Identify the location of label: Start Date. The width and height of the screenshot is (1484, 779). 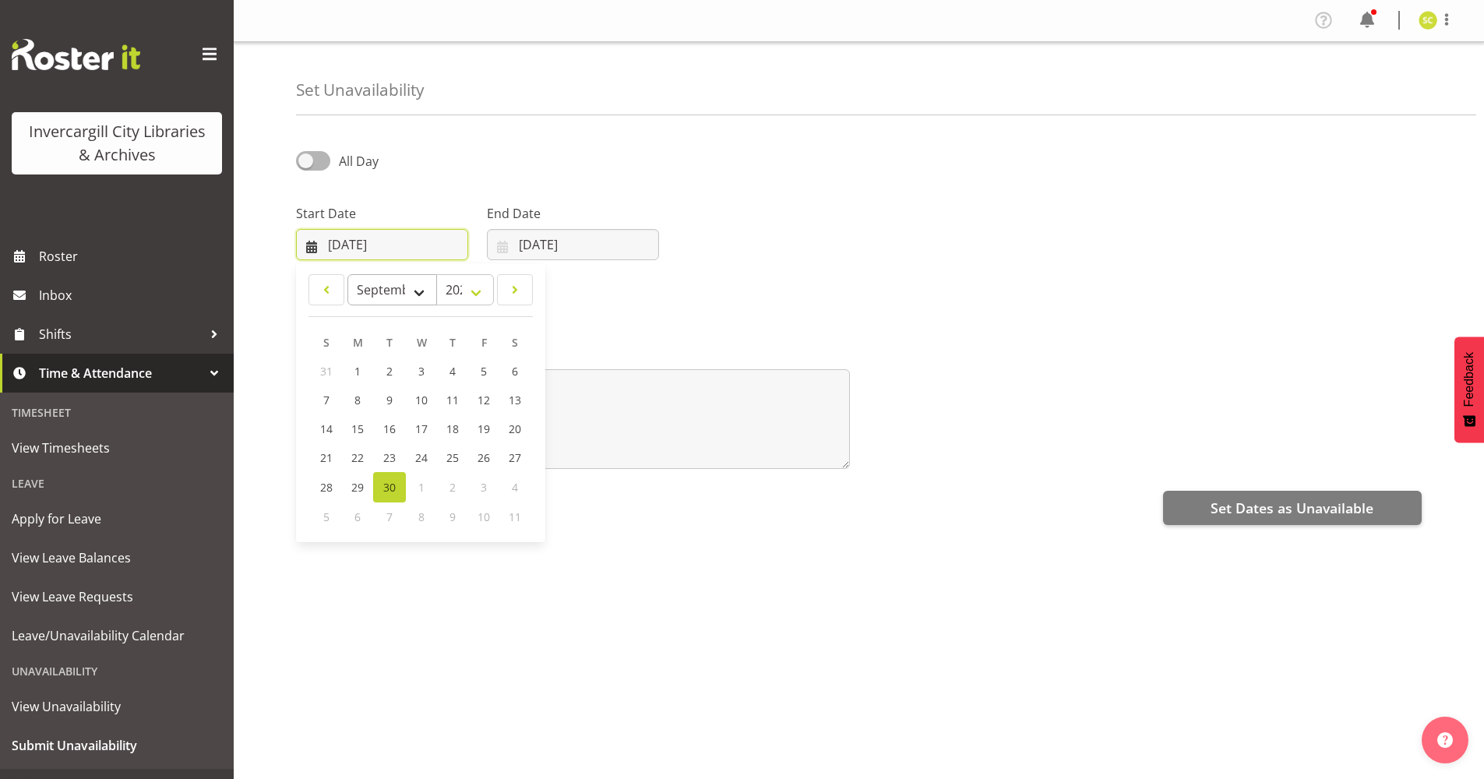
(382, 213).